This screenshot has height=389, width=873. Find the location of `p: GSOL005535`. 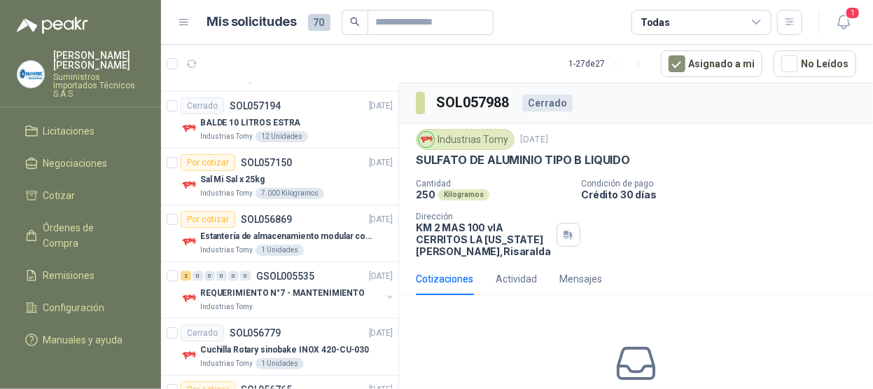

p: GSOL005535 is located at coordinates (285, 276).